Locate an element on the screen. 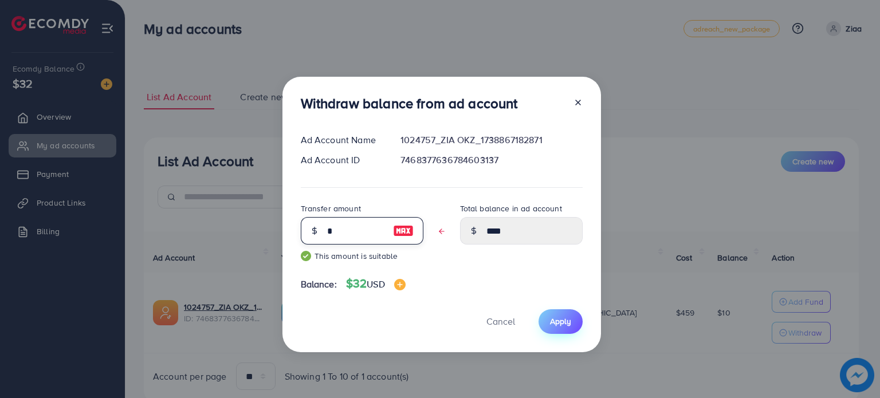 The image size is (880, 398). span: USD is located at coordinates (375, 284).